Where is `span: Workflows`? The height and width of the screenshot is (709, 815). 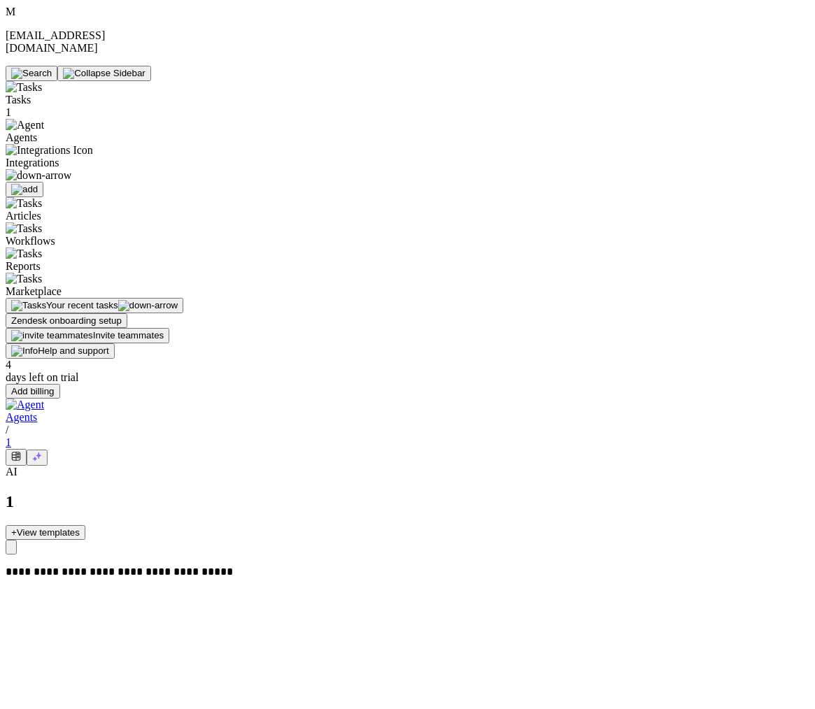
span: Workflows is located at coordinates (30, 241).